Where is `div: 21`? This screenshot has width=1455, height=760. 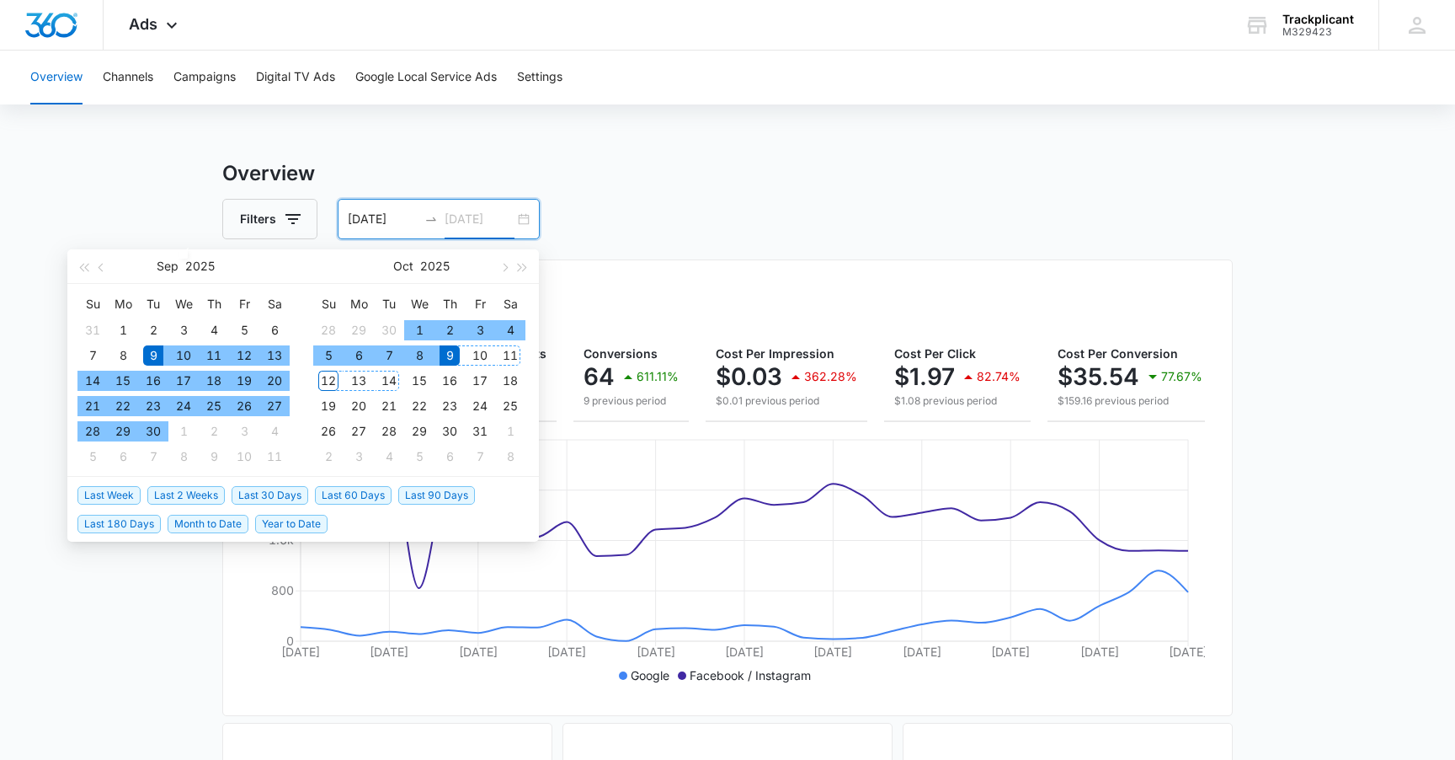 div: 21 is located at coordinates (389, 406).